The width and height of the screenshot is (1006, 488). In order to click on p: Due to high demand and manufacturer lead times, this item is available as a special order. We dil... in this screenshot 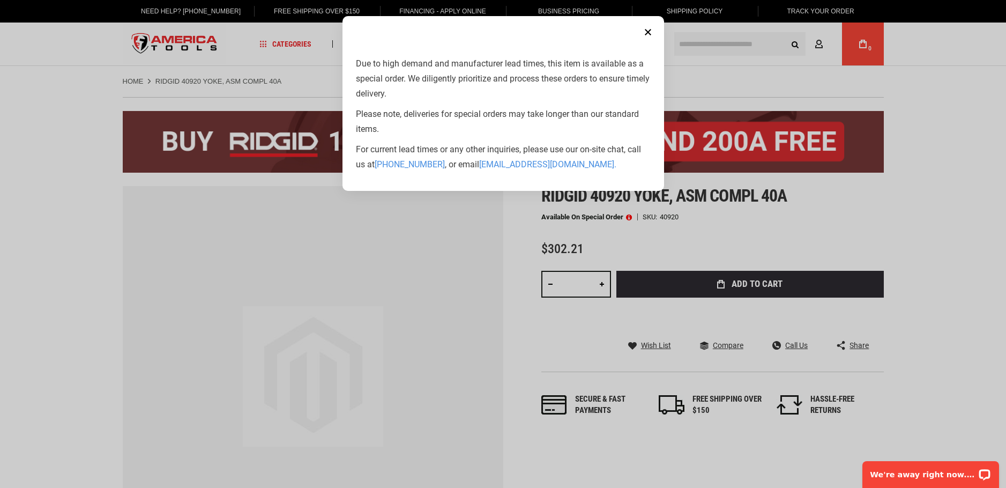, I will do `click(503, 79)`.